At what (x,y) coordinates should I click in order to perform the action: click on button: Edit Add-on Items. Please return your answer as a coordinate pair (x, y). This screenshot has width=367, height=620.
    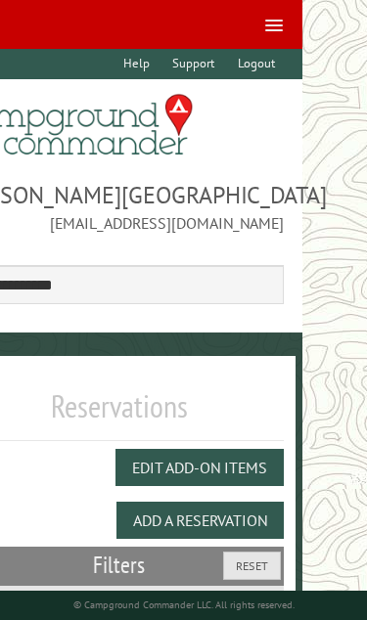
    Looking at the image, I should click on (200, 467).